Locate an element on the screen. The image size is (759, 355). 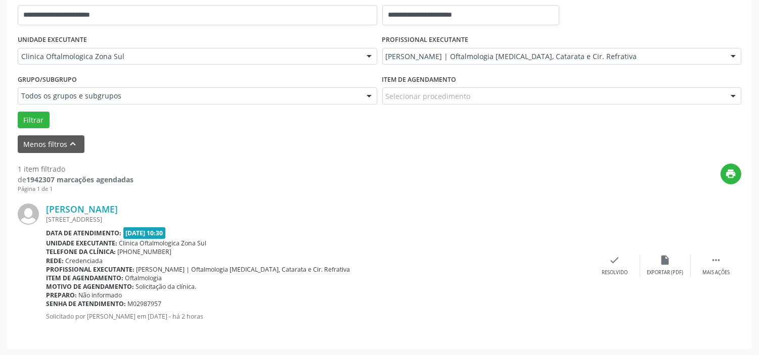
b: Rede: is located at coordinates (55, 261).